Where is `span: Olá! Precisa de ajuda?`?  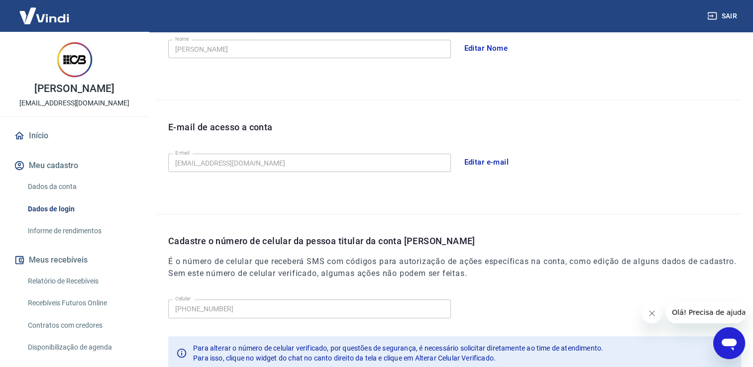 span: Olá! Precisa de ajuda? is located at coordinates (45, 11).